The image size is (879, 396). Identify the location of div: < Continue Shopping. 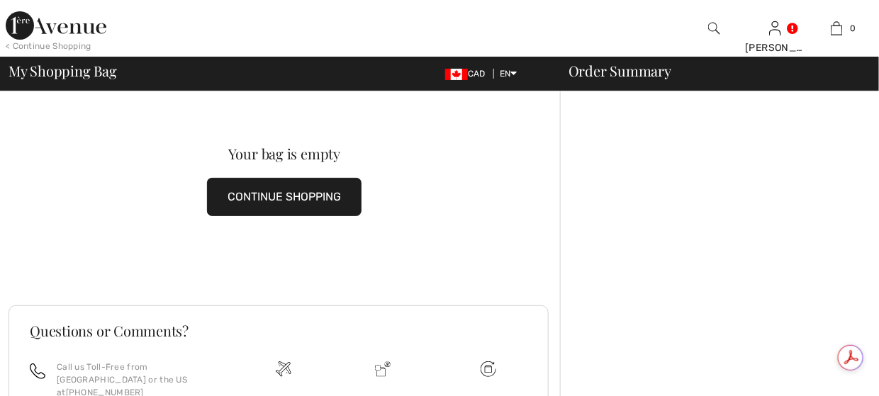
(48, 46).